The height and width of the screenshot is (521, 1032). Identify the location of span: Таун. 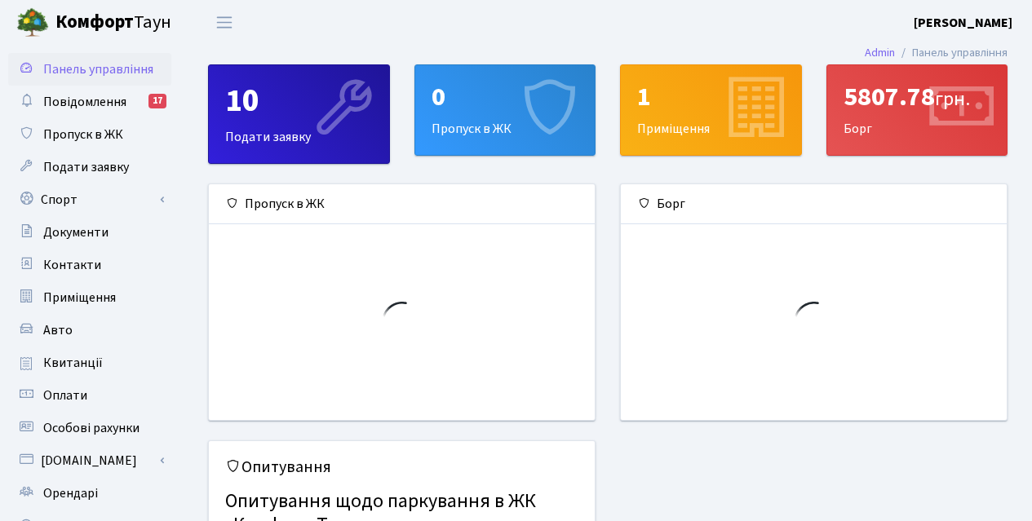
(113, 23).